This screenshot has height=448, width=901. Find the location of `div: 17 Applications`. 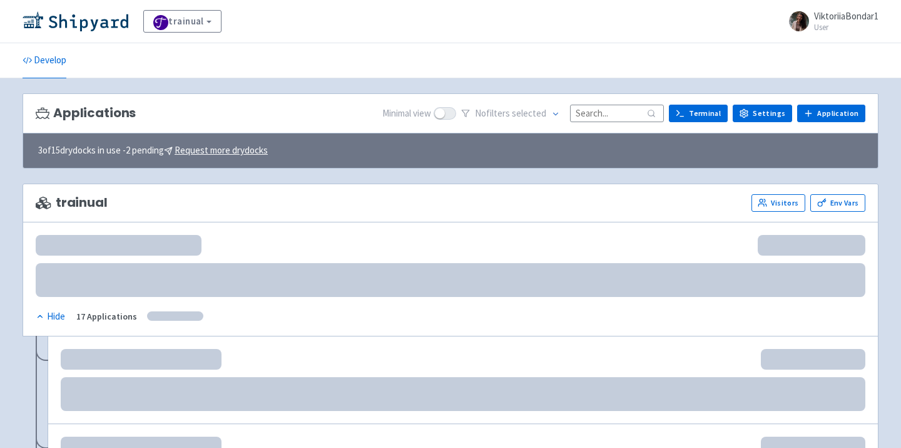

div: 17 Applications is located at coordinates (106, 316).